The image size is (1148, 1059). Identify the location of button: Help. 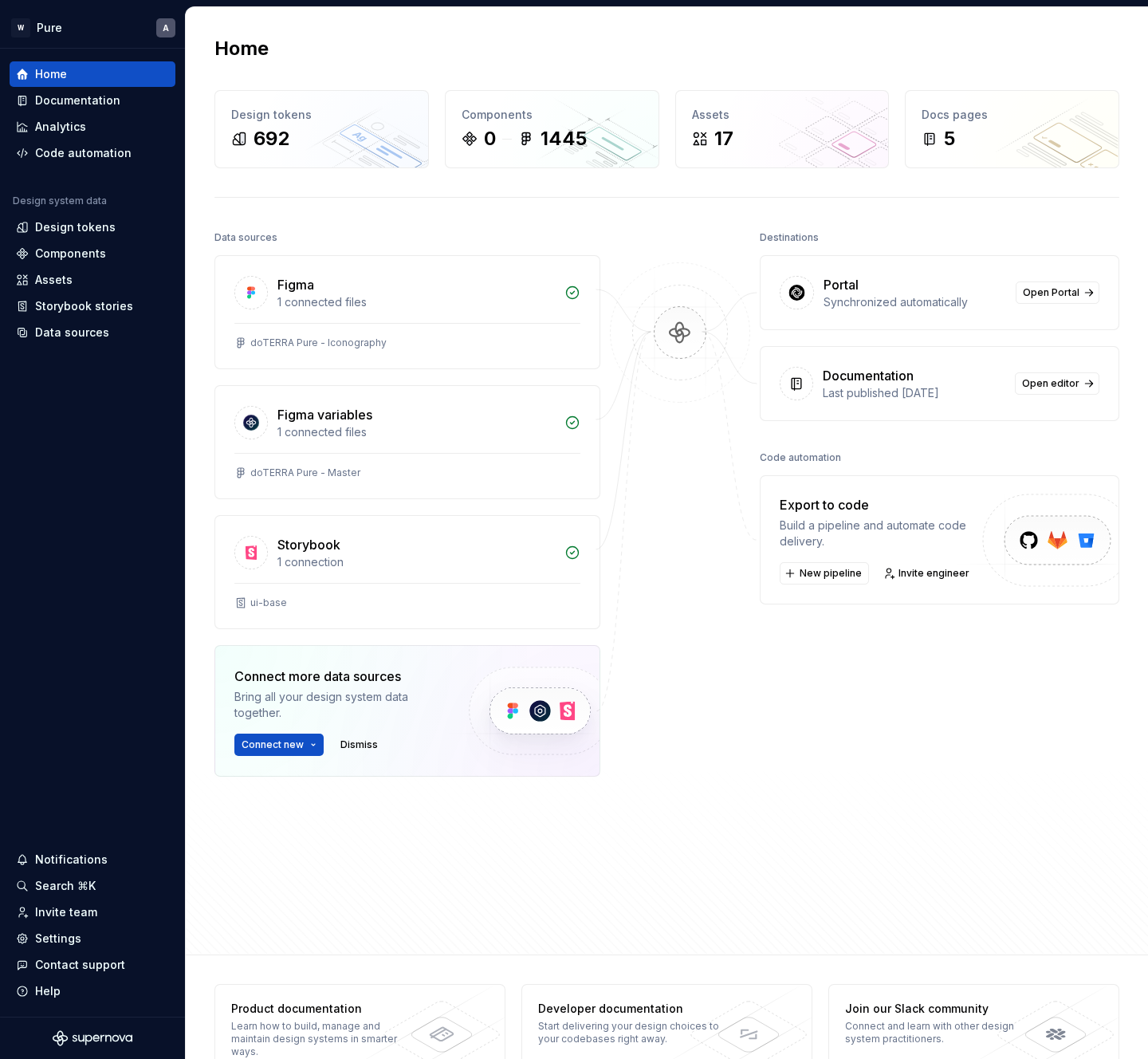
(92, 991).